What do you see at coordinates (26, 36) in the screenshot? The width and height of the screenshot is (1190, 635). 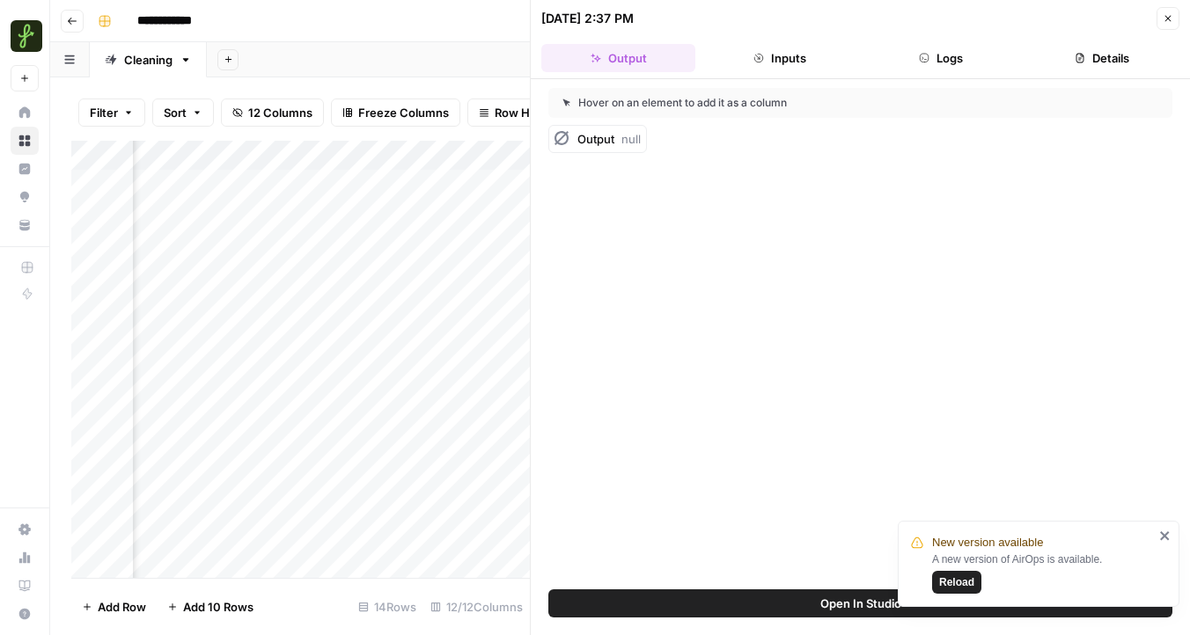 I see `img: Findigs Logo` at bounding box center [26, 36].